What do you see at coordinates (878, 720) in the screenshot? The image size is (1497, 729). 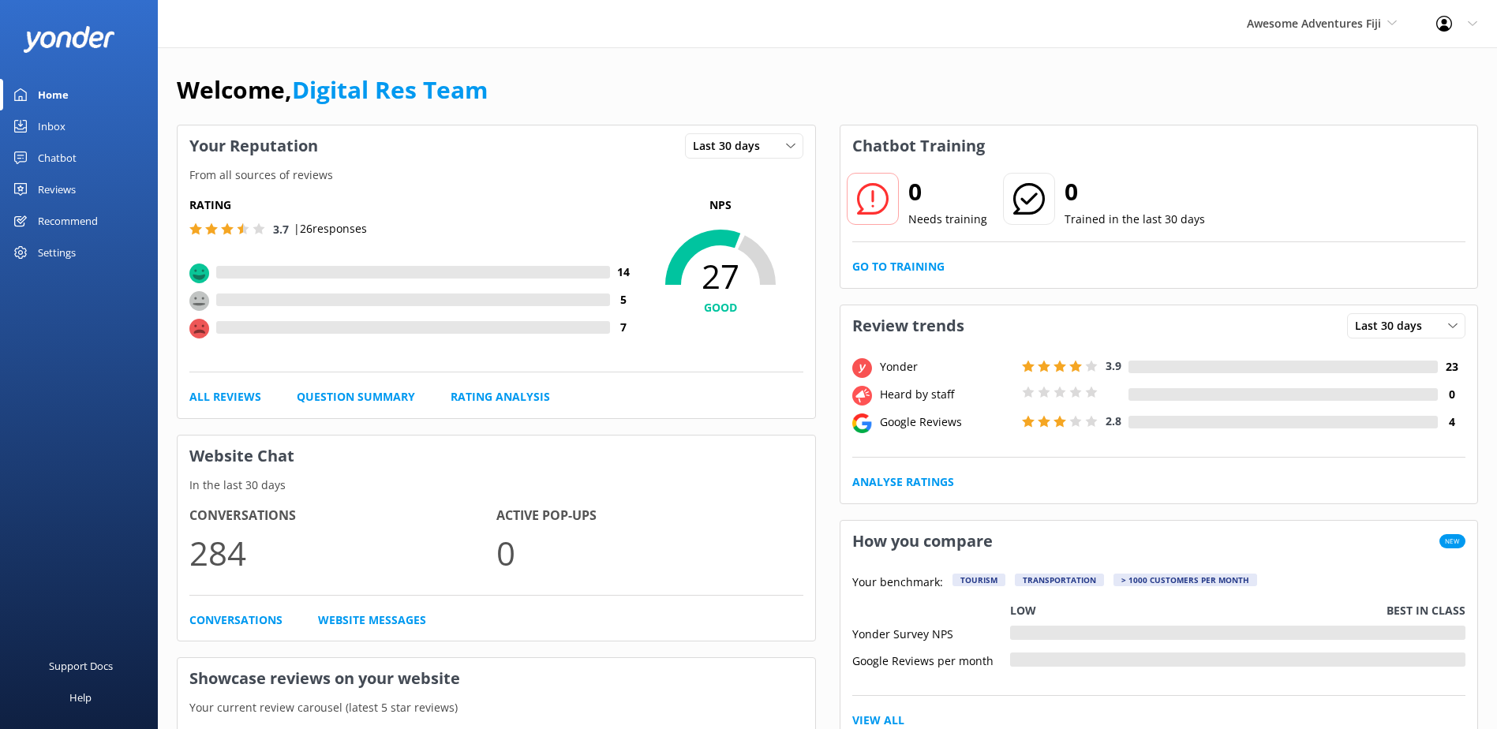 I see `a: View All` at bounding box center [878, 720].